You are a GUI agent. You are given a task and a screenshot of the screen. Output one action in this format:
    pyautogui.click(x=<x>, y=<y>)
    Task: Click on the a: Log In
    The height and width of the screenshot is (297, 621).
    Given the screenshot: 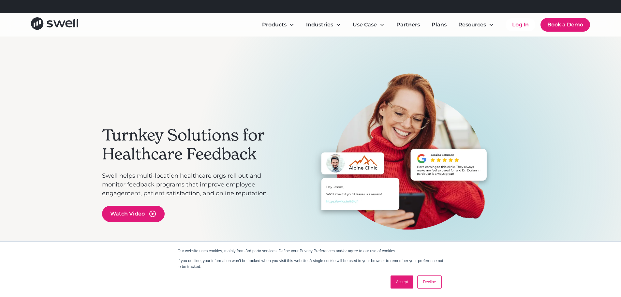 What is the action you would take?
    pyautogui.click(x=520, y=25)
    